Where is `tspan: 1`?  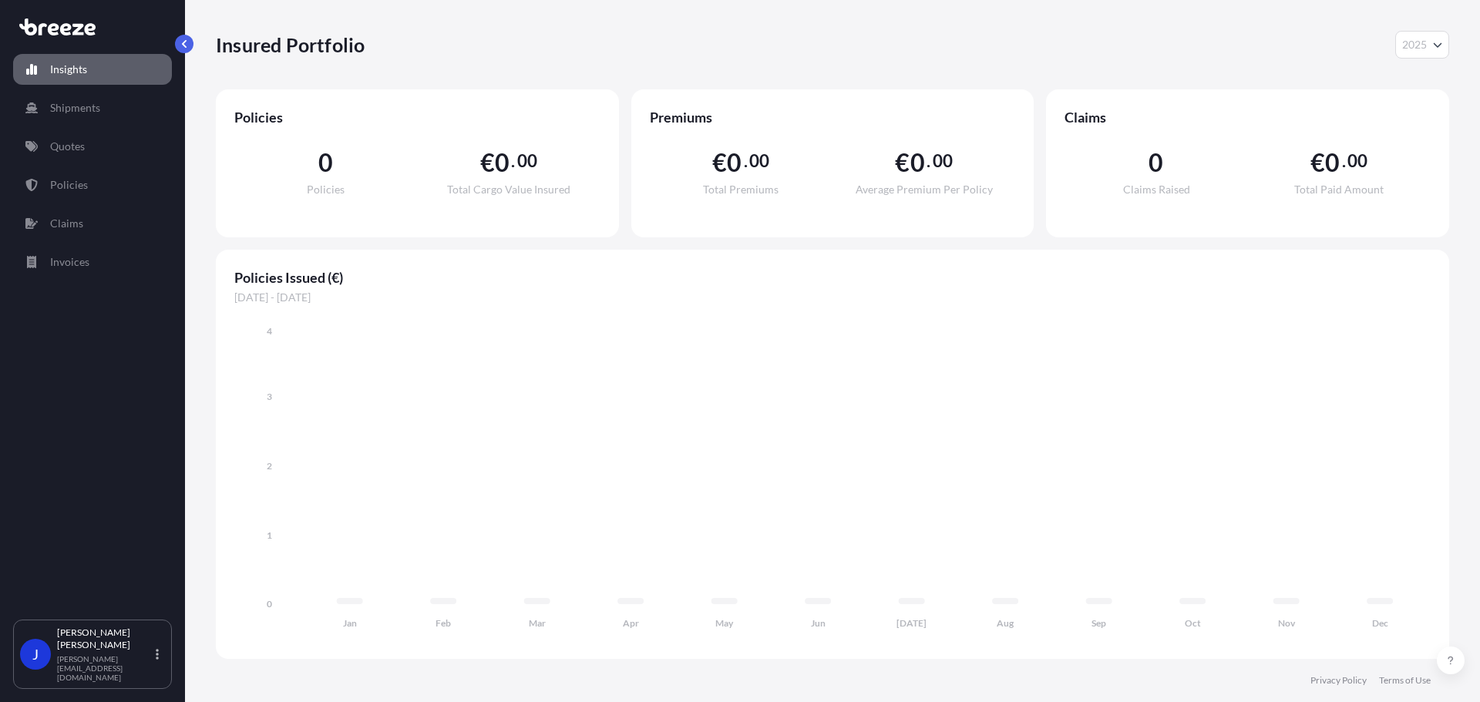 tspan: 1 is located at coordinates (269, 535).